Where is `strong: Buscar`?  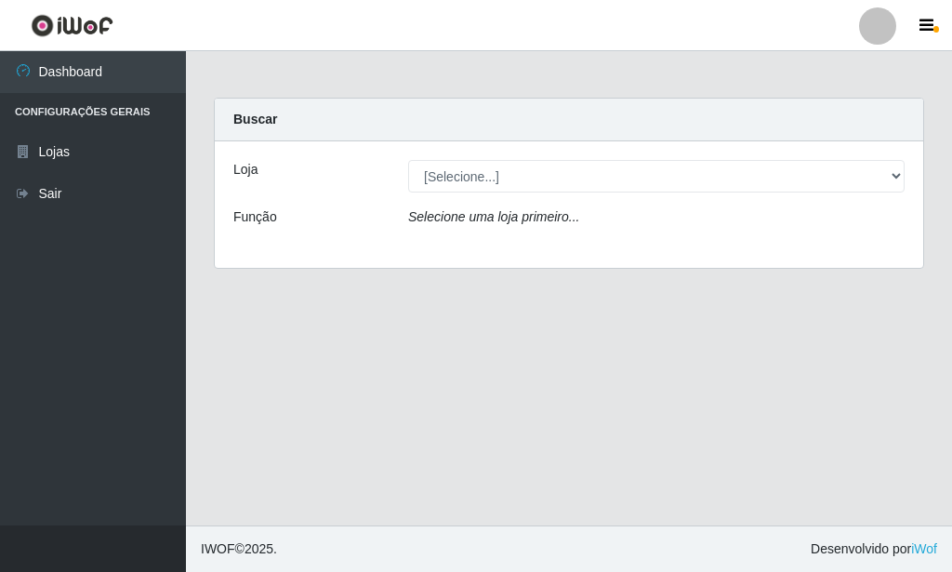
strong: Buscar is located at coordinates (255, 119).